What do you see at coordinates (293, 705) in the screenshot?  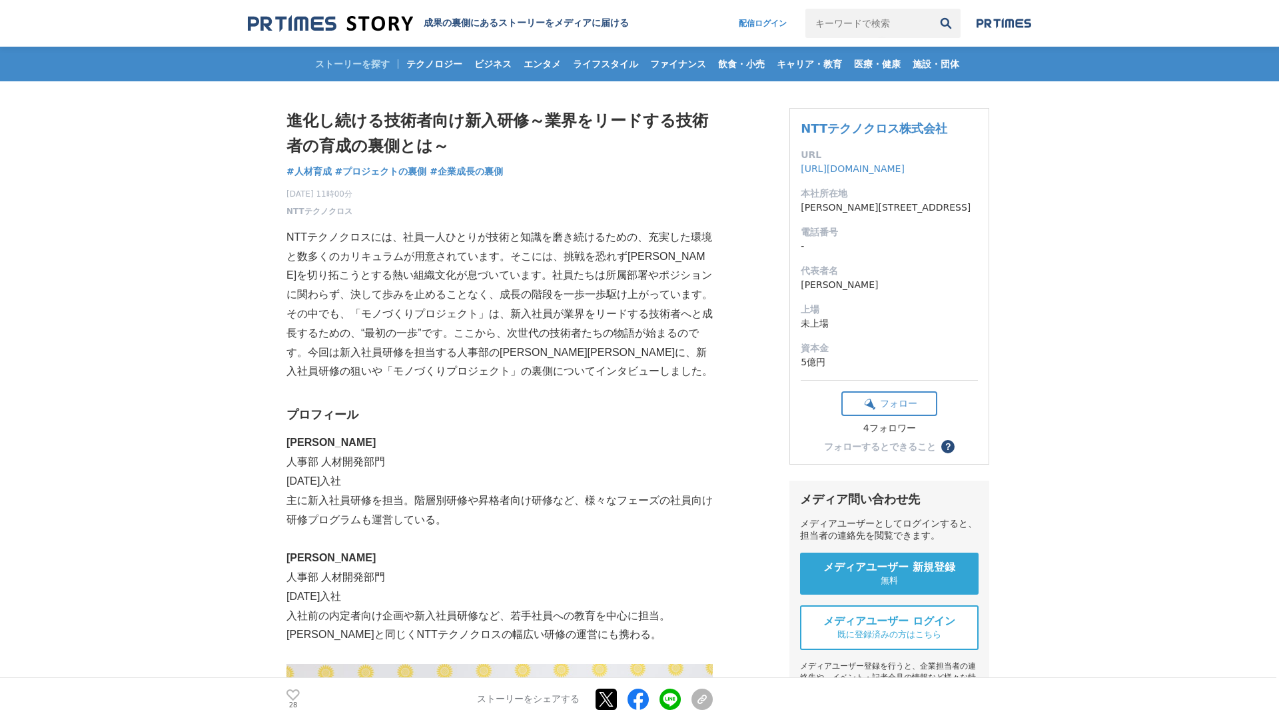 I see `p: 28` at bounding box center [293, 705].